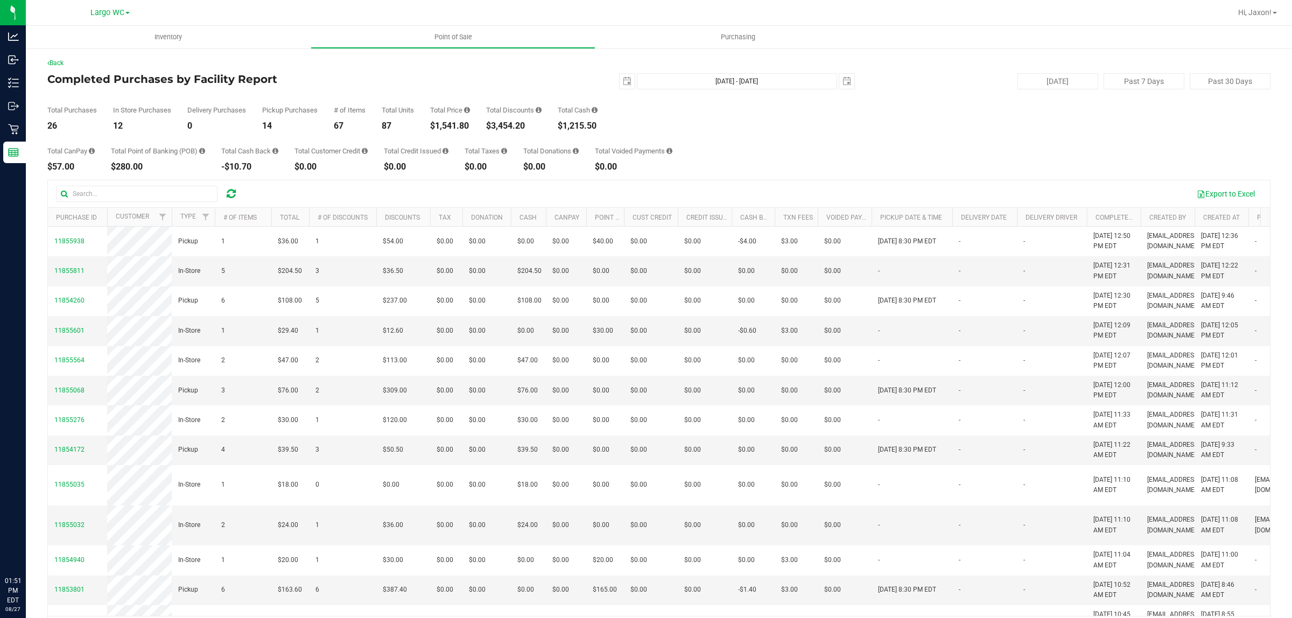 The height and width of the screenshot is (618, 1292). What do you see at coordinates (223, 449) in the screenshot?
I see `span: 4` at bounding box center [223, 449].